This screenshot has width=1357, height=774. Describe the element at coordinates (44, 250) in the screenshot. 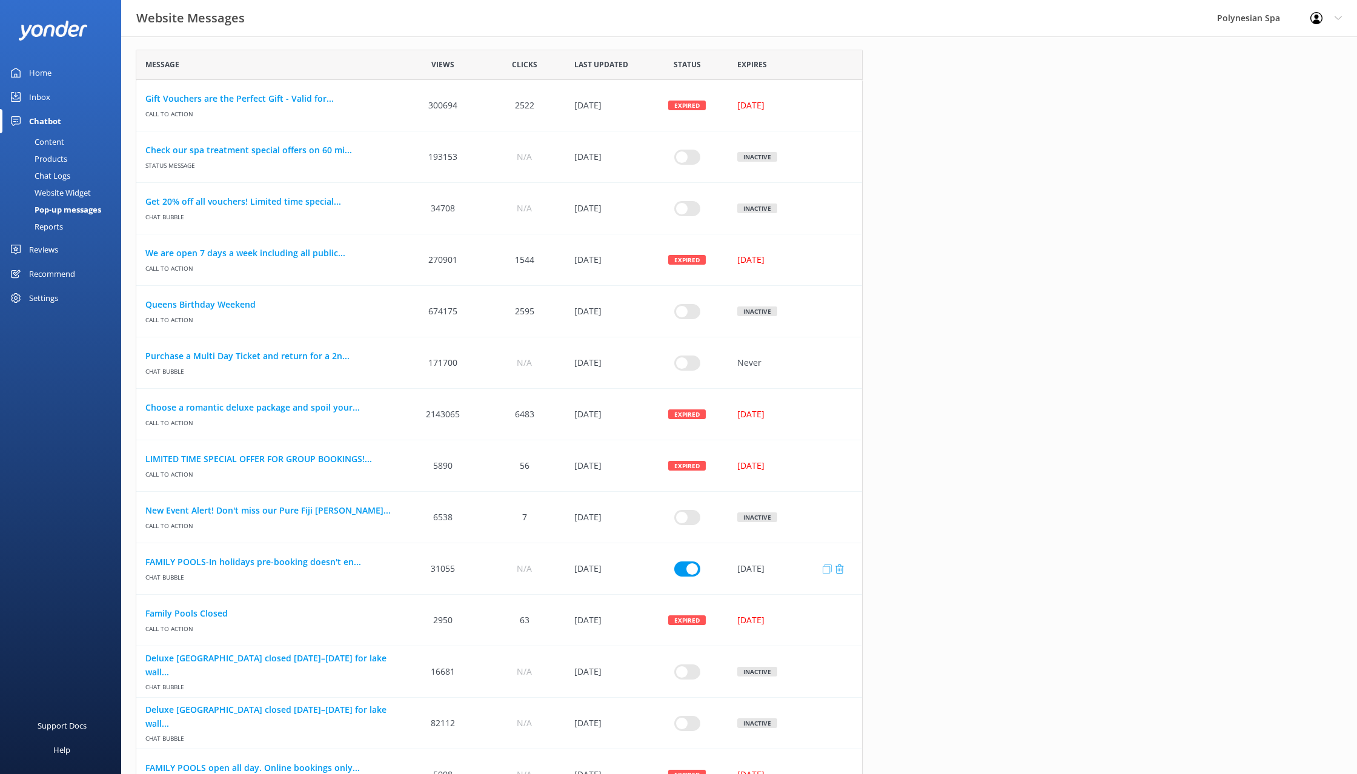

I see `div: Reviews` at that location.